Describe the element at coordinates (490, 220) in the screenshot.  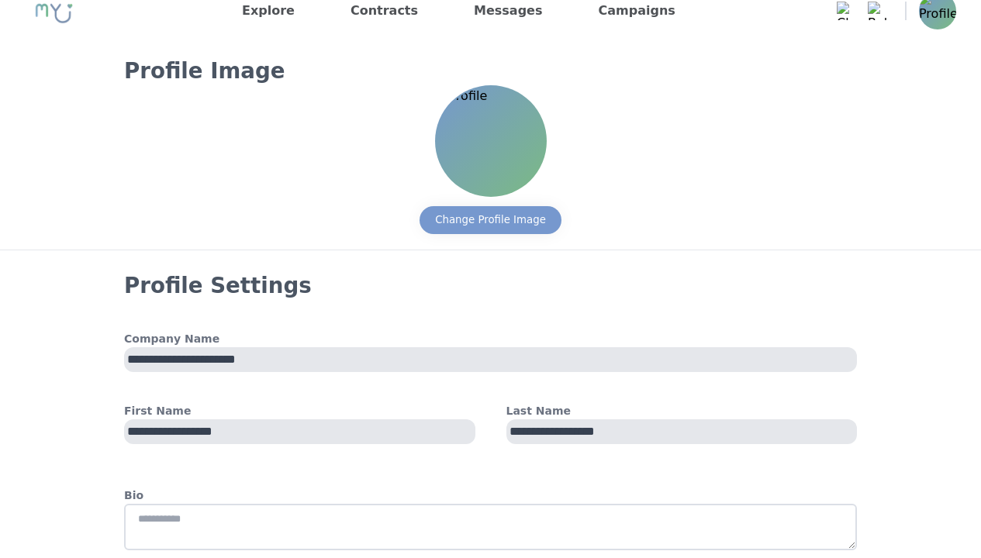
I see `div: Change Profile Image` at that location.